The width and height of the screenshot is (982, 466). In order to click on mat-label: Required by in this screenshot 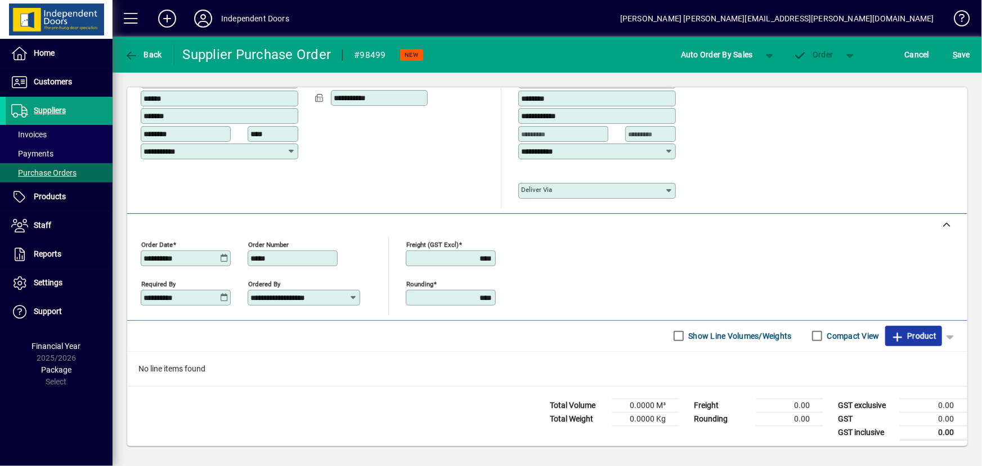, I will do `click(158, 284)`.